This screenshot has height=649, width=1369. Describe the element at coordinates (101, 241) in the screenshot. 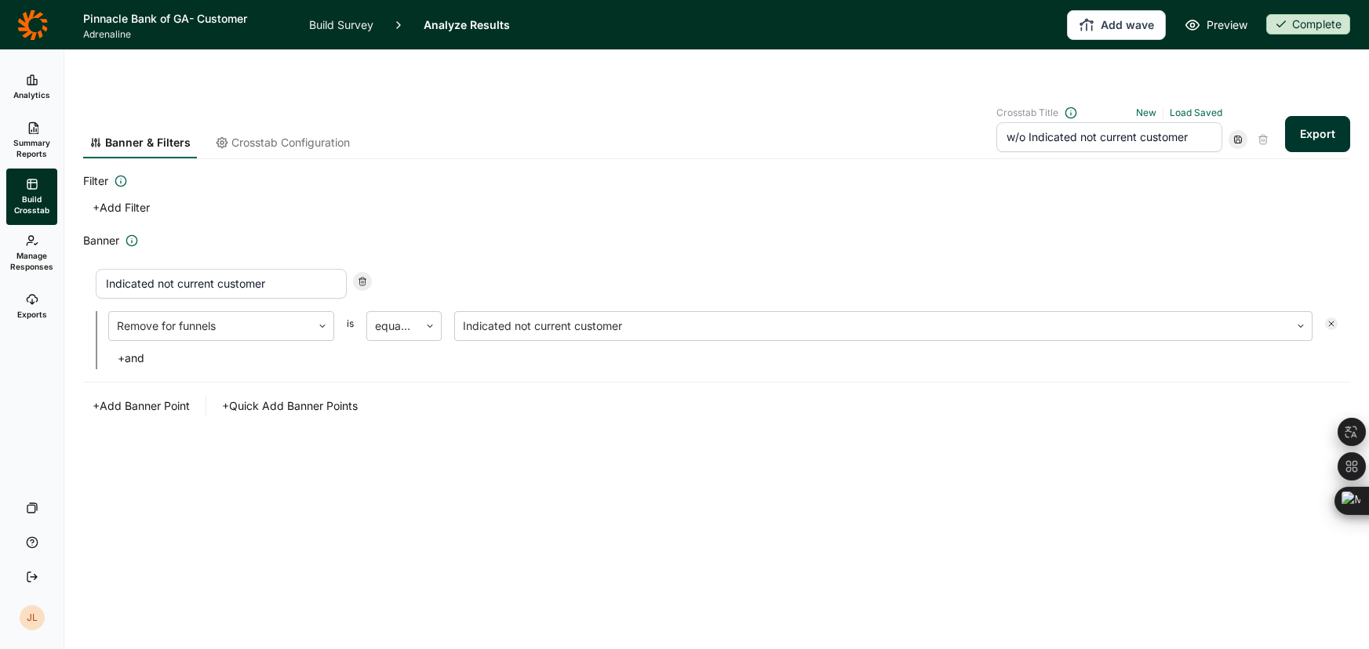

I see `span: Banner` at that location.